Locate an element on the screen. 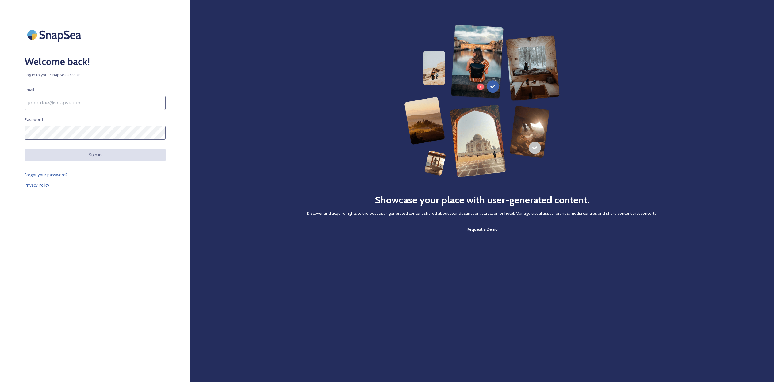 This screenshot has width=774, height=382. img: 63b42ca75bacad526042e722_Group%20154-p-800.png is located at coordinates (482, 101).